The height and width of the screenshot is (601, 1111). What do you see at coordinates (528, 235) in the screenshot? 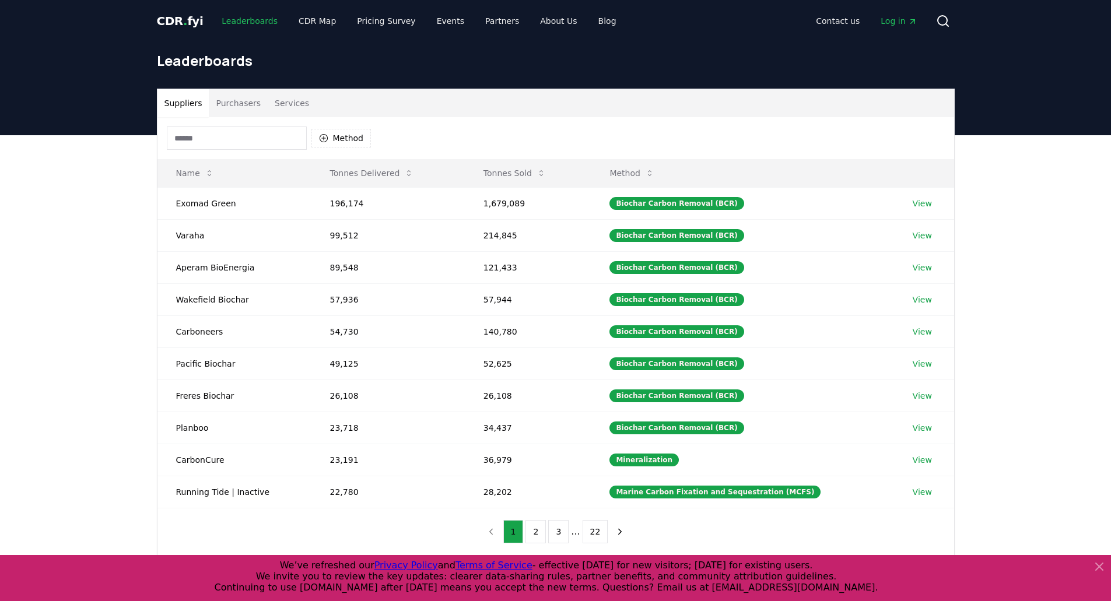
I see `td: 214,845` at bounding box center [528, 235].